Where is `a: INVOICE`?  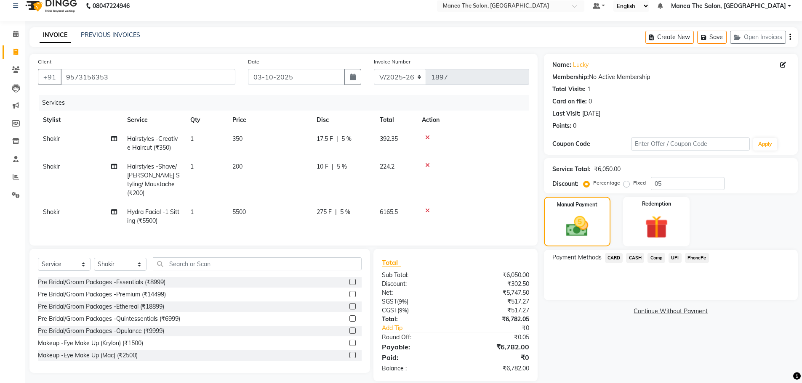
a: INVOICE is located at coordinates (55, 35).